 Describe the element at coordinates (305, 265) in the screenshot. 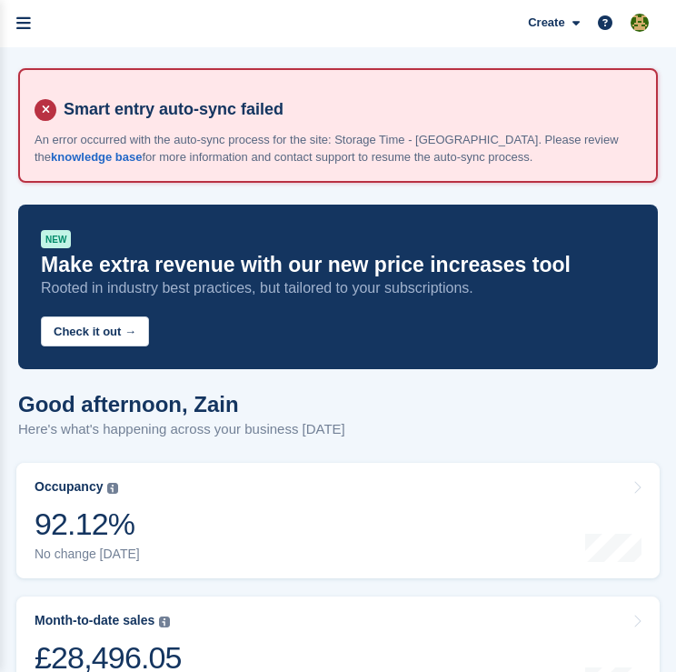

I see `p: Make extra revenue with our new price increases tool` at that location.